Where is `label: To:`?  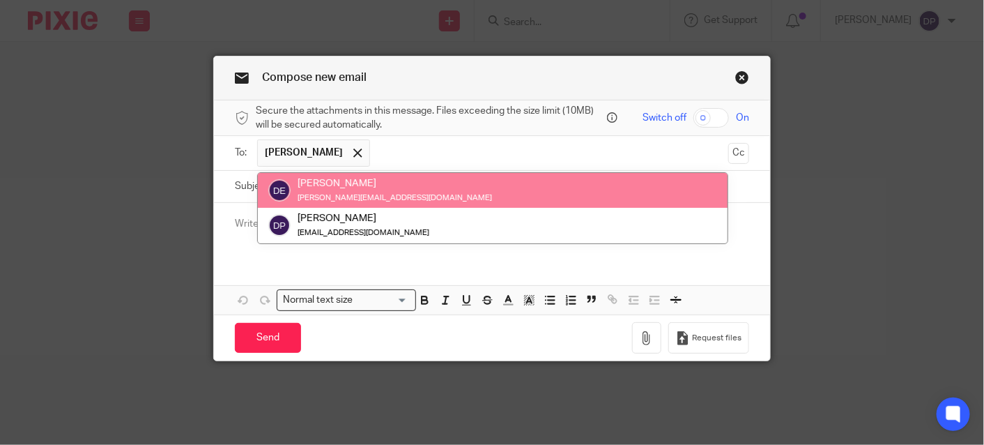 label: To: is located at coordinates (243, 153).